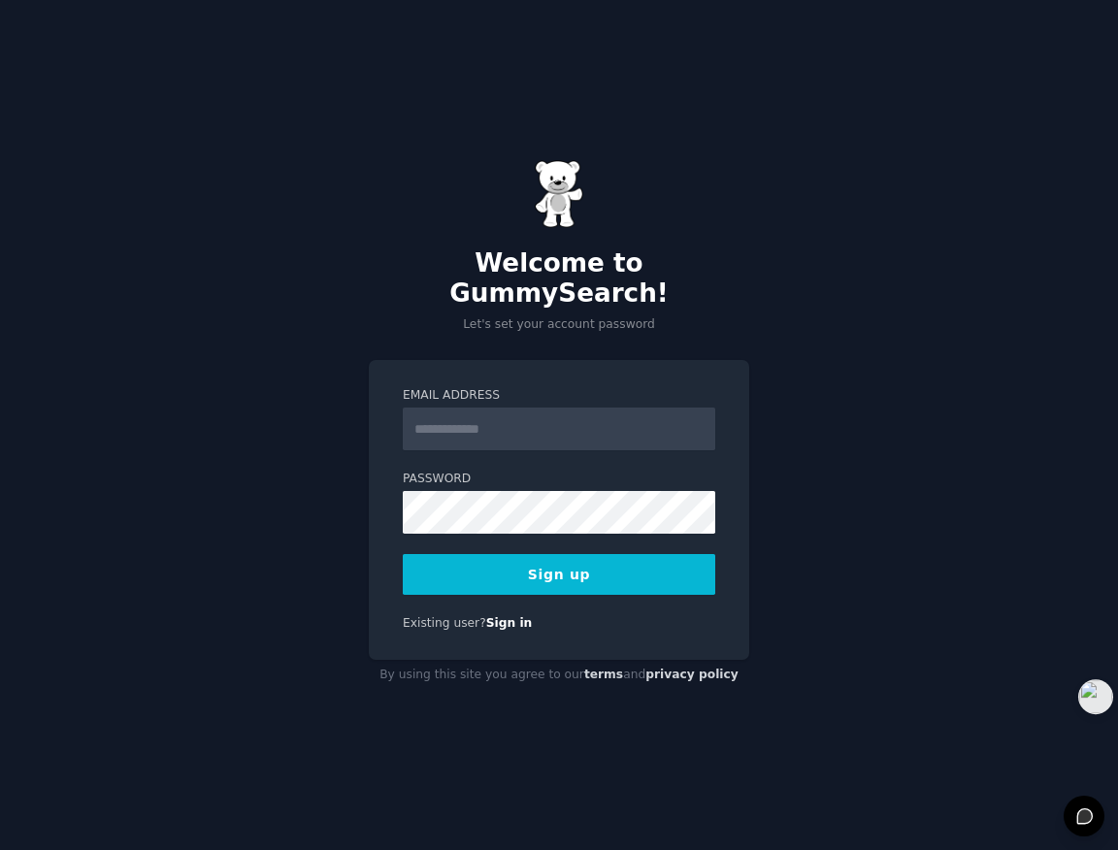 This screenshot has height=850, width=1118. Describe the element at coordinates (445, 623) in the screenshot. I see `span: Existing user?` at that location.